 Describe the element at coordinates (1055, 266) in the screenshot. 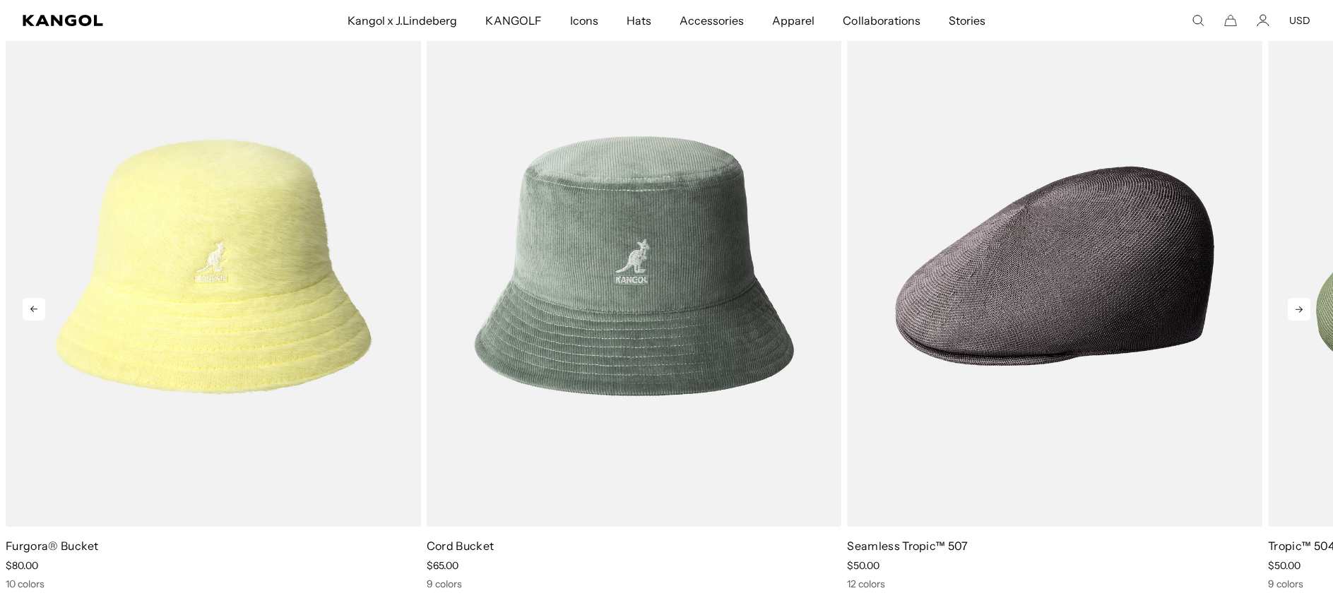

I see `img: Seamless Tropic™ 507` at that location.